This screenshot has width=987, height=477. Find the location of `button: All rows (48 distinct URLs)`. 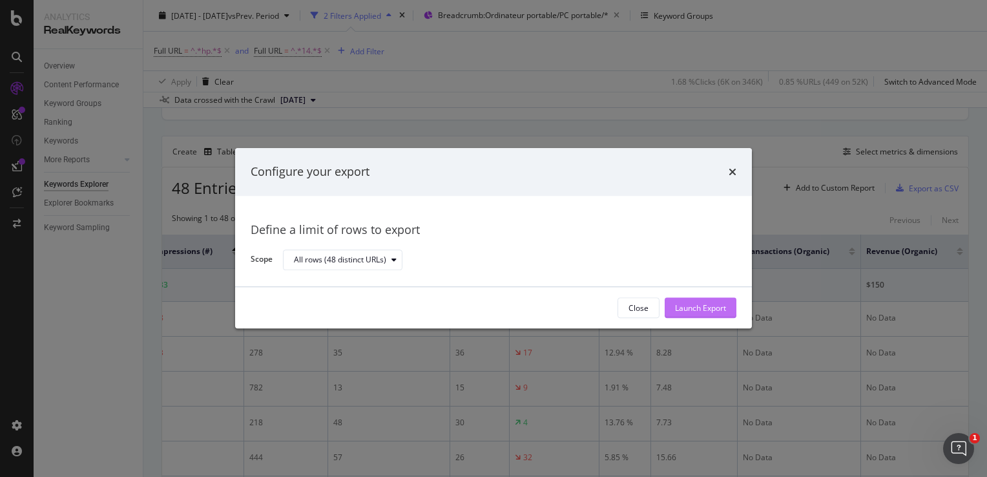

button: All rows (48 distinct URLs) is located at coordinates (342, 260).